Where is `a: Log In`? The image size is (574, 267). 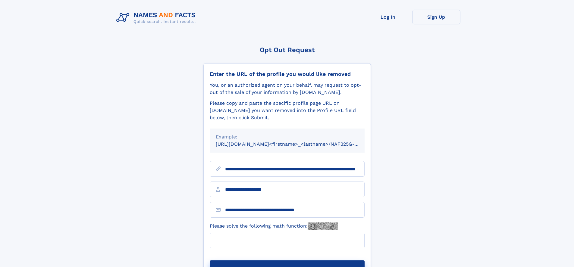
a: Log In is located at coordinates (388, 17).